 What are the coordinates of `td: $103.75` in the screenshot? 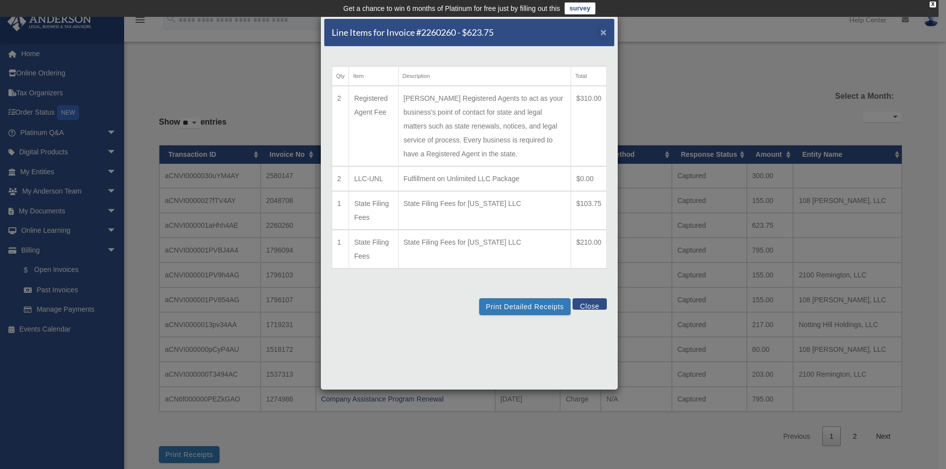 It's located at (589, 211).